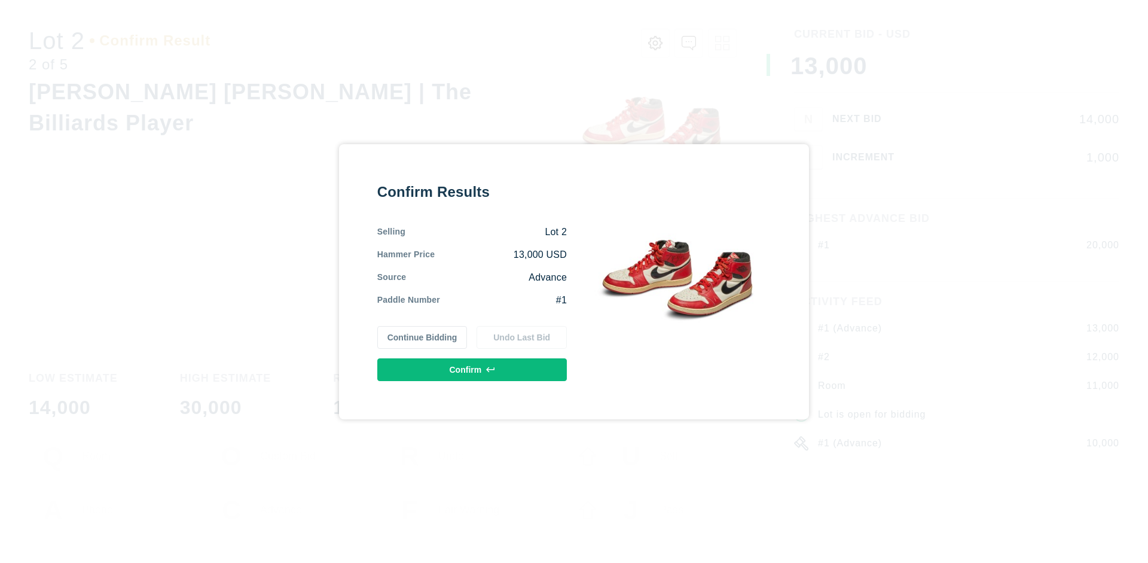 The height and width of the screenshot is (563, 1148). I want to click on div: Source, so click(392, 278).